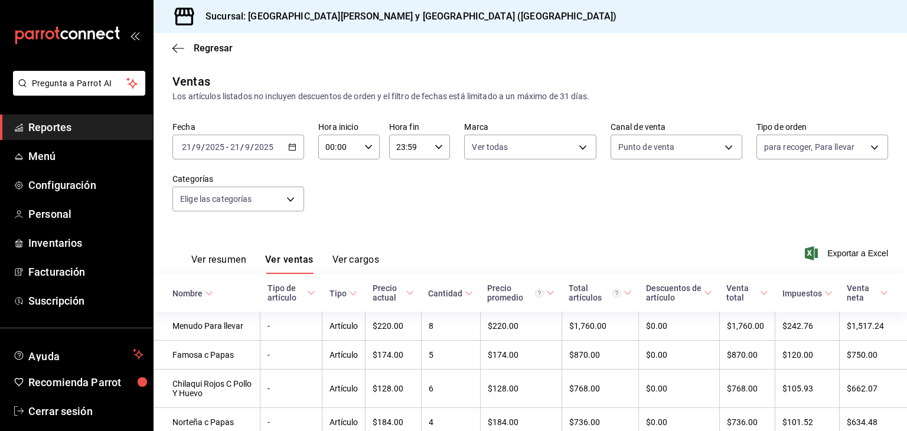 Image resolution: width=907 pixels, height=431 pixels. What do you see at coordinates (86, 127) in the screenshot?
I see `span: Reportes` at bounding box center [86, 127].